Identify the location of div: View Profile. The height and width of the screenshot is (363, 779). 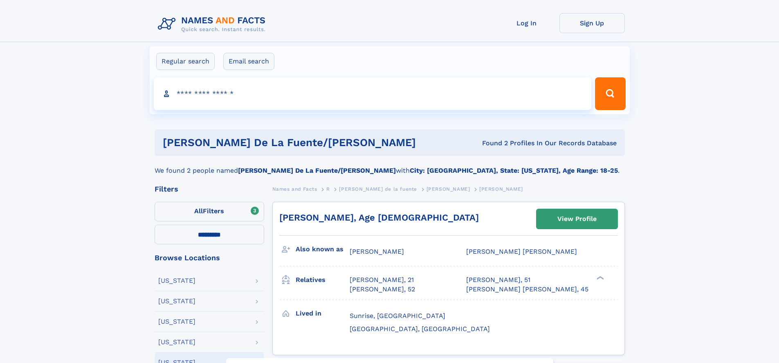
(577, 219).